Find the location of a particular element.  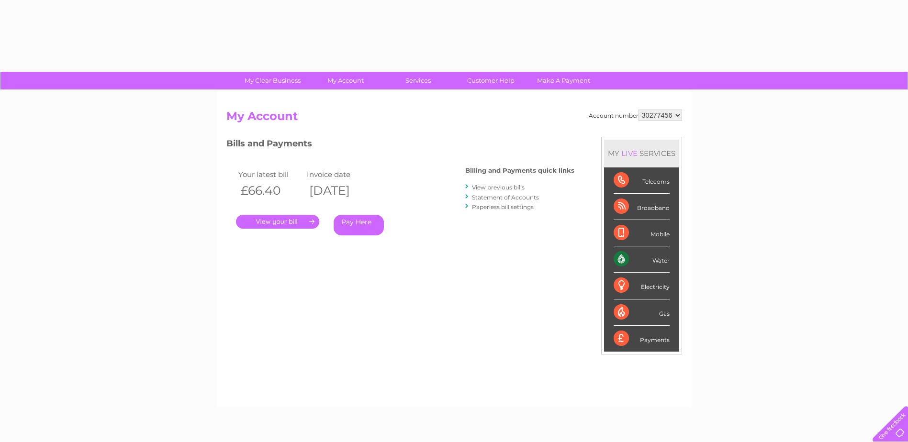

a: My Account is located at coordinates (345, 80).